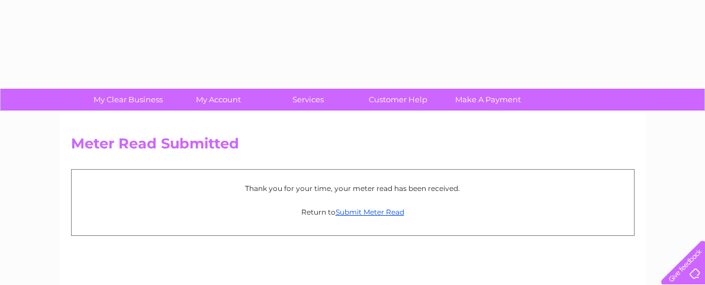  I want to click on a: My Clear Business, so click(128, 99).